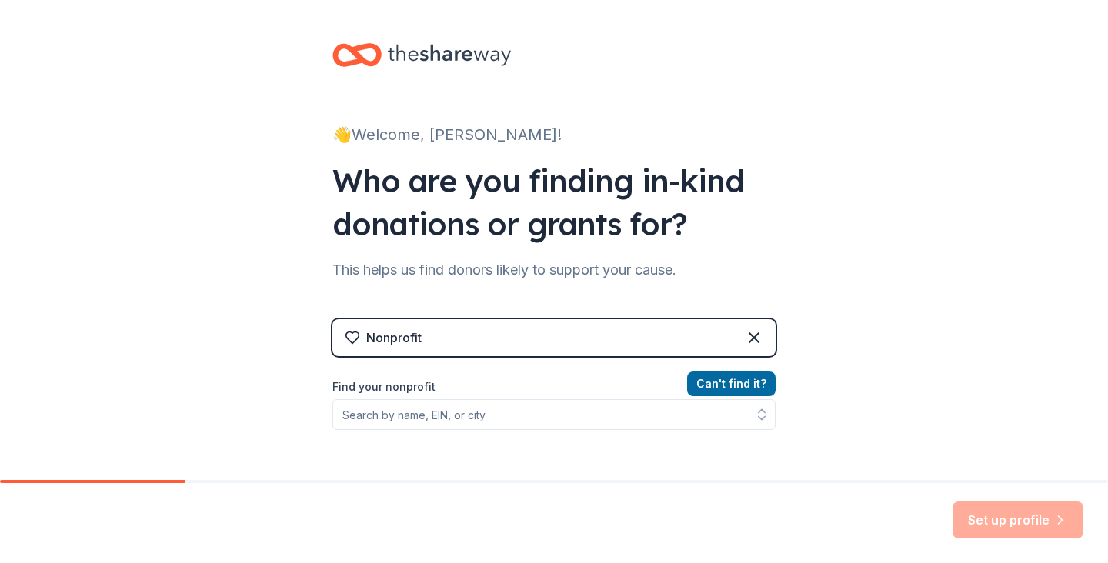 This screenshot has width=1108, height=563. I want to click on button: Can't find it?, so click(731, 384).